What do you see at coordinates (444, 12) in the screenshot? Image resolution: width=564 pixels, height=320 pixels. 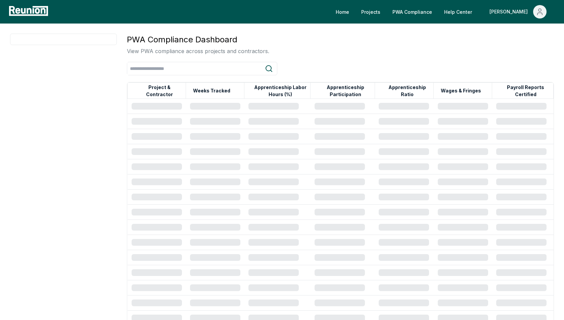 I see `nav: Main` at bounding box center [444, 12].